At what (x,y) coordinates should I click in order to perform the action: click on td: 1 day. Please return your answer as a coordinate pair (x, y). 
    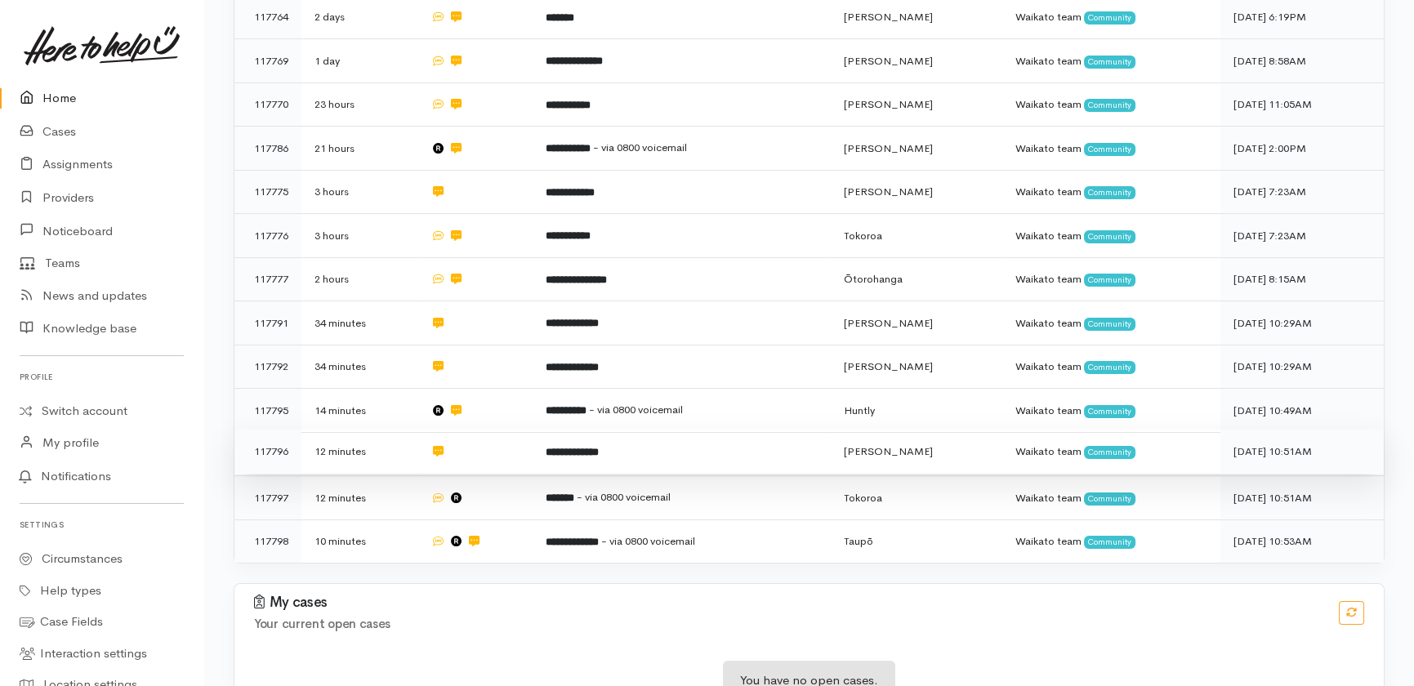
    Looking at the image, I should click on (359, 61).